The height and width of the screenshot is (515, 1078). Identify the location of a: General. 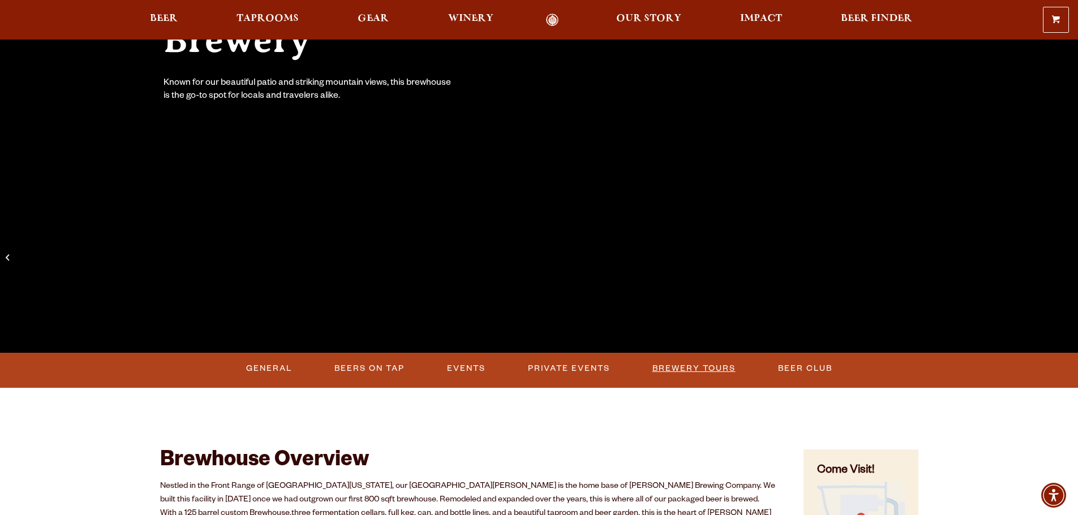
(269, 369).